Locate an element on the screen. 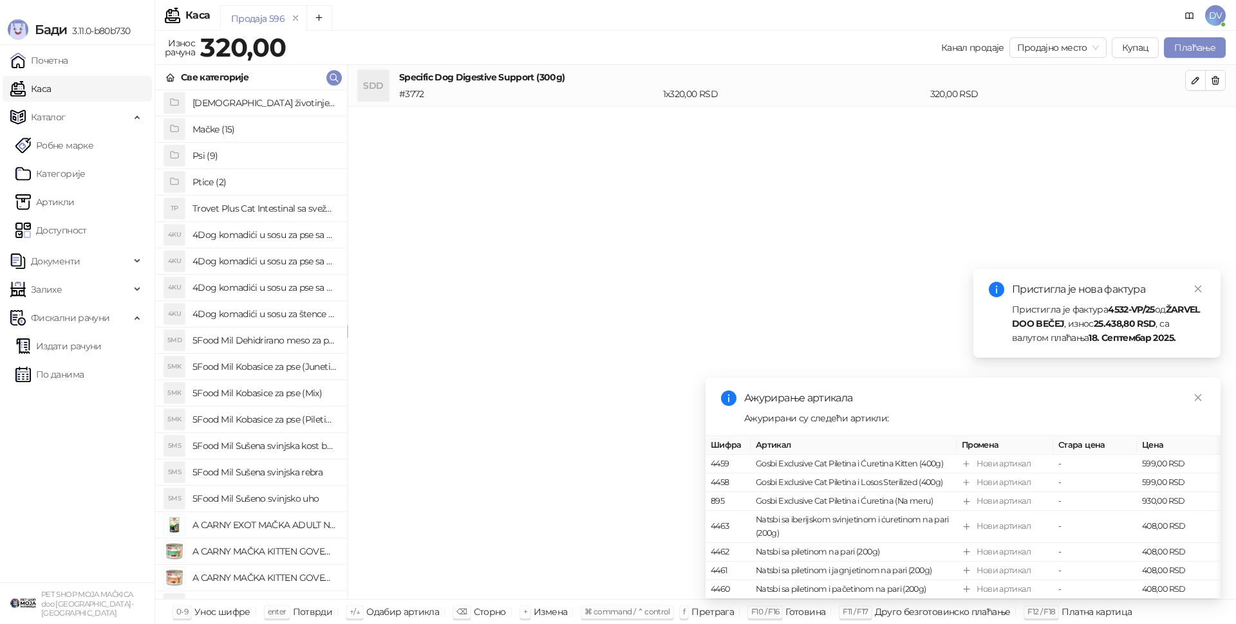 This screenshot has width=1236, height=624. td: Natsbi sa piletinom na pari (200g) is located at coordinates (853, 552).